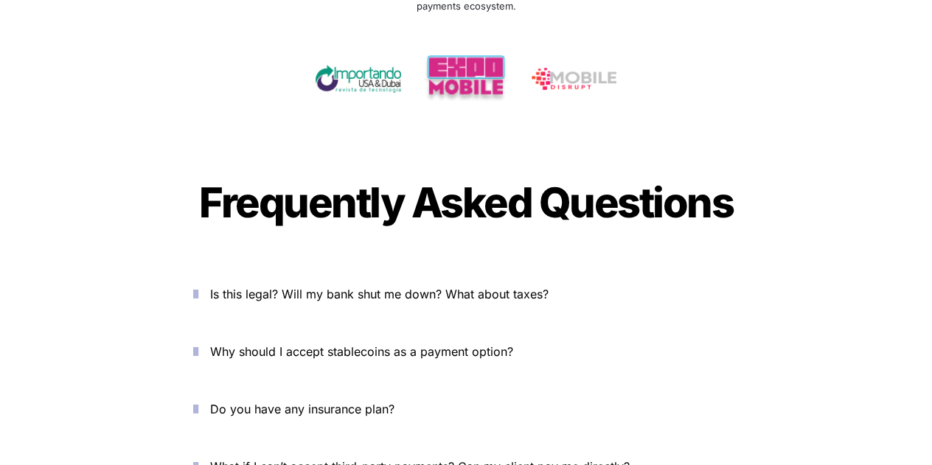  Describe the element at coordinates (466, 409) in the screenshot. I see `button: Do you have any insurance plan?` at that location.